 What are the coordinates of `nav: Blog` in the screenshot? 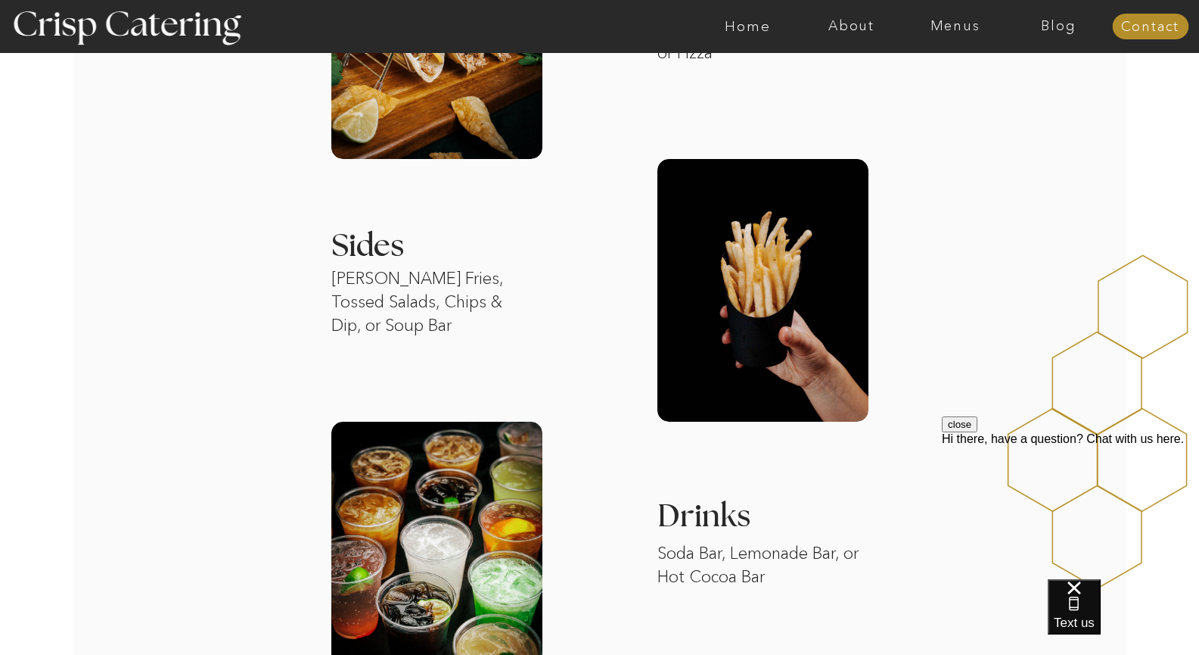 It's located at (1059, 26).